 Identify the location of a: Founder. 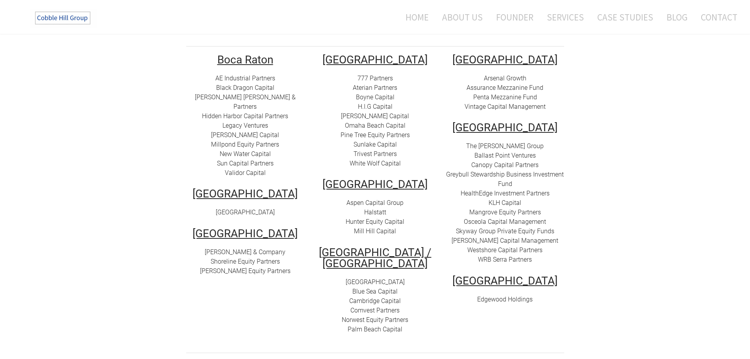
(515, 17).